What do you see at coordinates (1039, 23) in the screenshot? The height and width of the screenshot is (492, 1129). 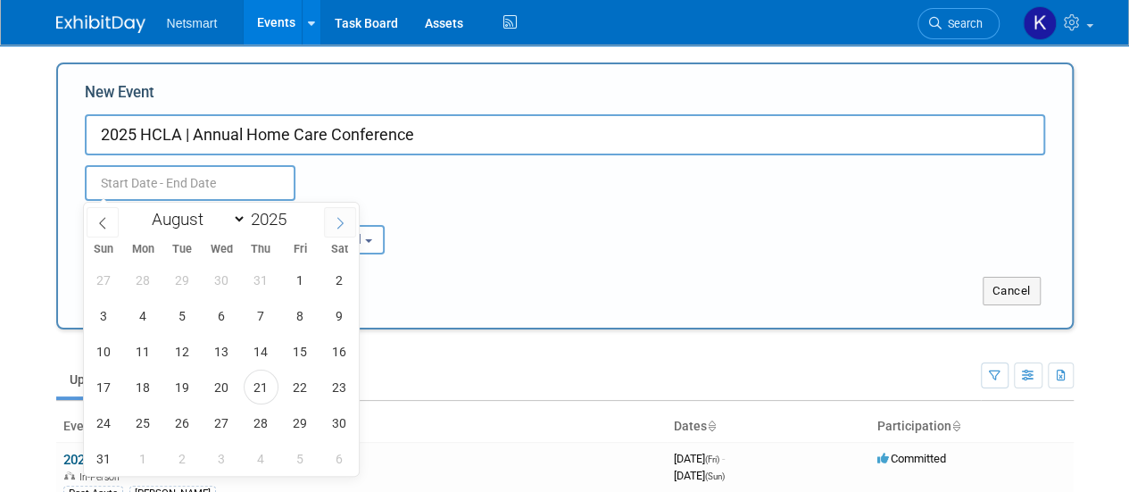 I see `img: Kaitlyn Woicke` at bounding box center [1039, 23].